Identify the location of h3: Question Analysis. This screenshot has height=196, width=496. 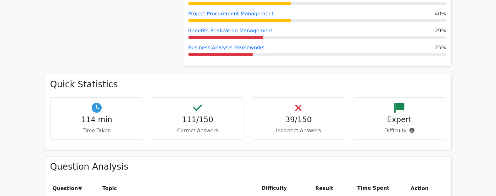
(248, 166).